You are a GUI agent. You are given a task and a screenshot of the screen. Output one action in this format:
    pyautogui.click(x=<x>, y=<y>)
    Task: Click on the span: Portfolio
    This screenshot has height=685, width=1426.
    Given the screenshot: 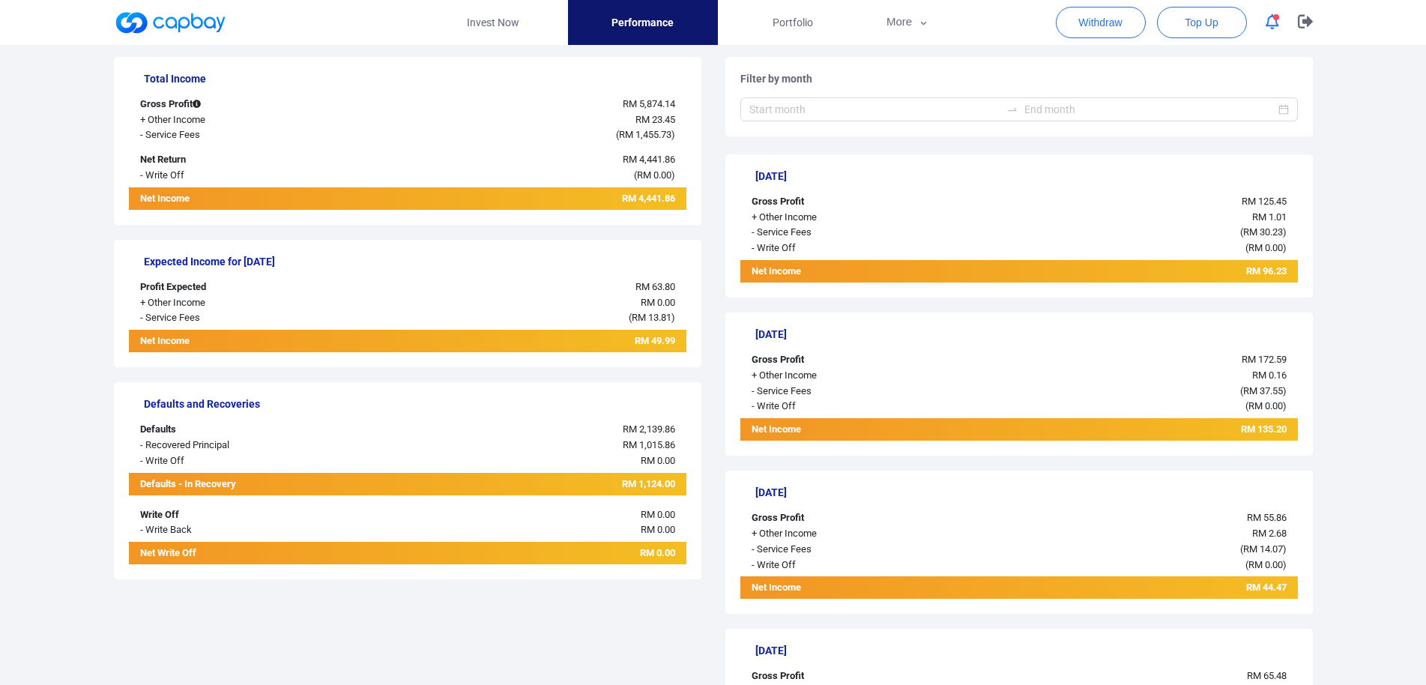 What is the action you would take?
    pyautogui.click(x=793, y=22)
    